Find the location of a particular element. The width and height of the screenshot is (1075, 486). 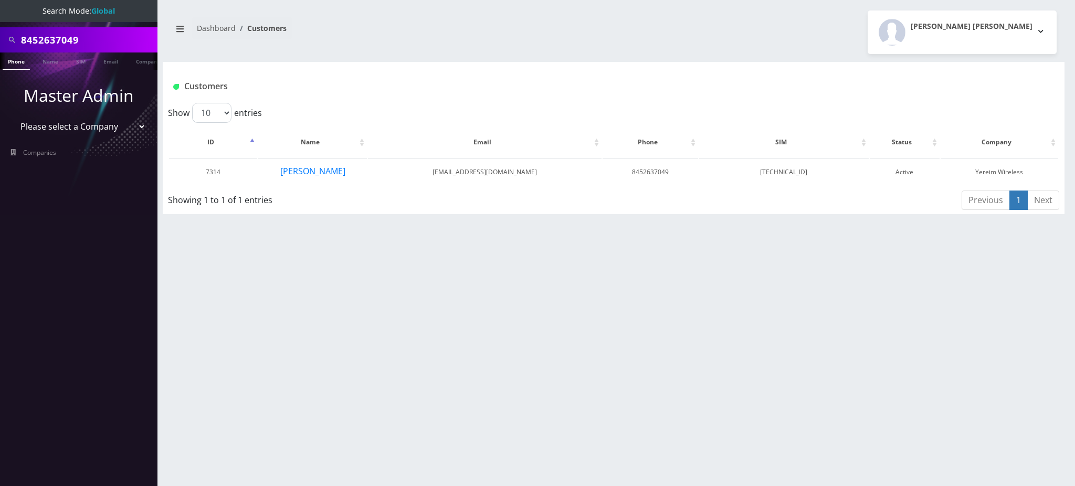

th: Name: activate to sort column ascending is located at coordinates (312, 142).